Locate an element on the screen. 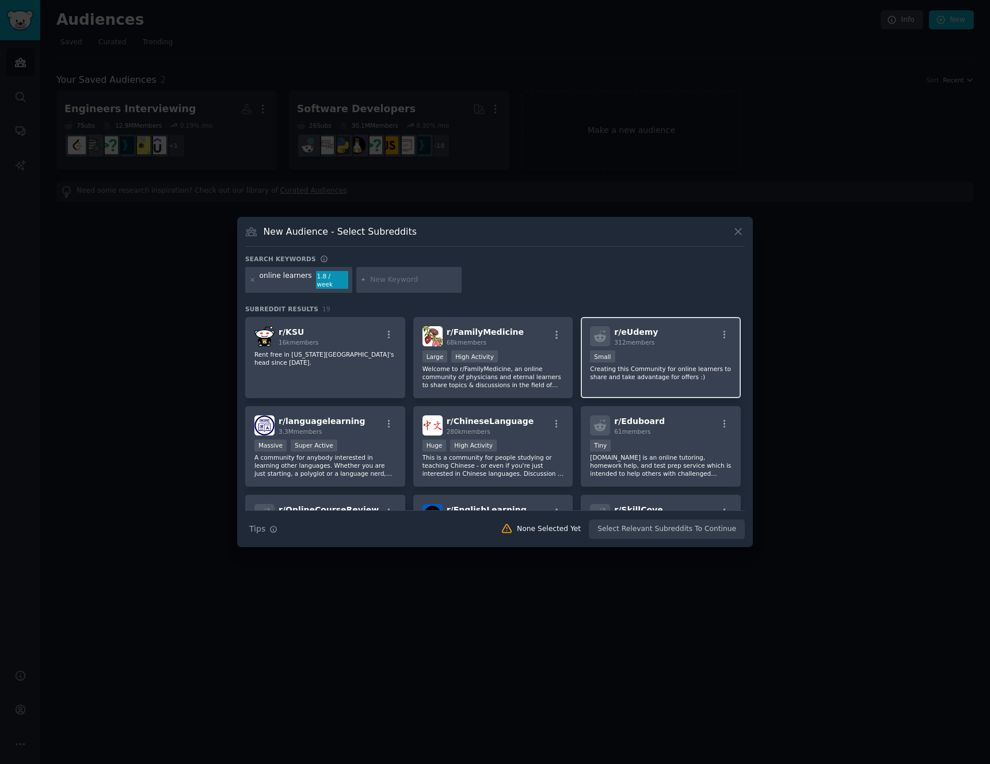  p: A community for anybody interested in learning other languages. Whether you are just starting, a ... is located at coordinates (325, 466).